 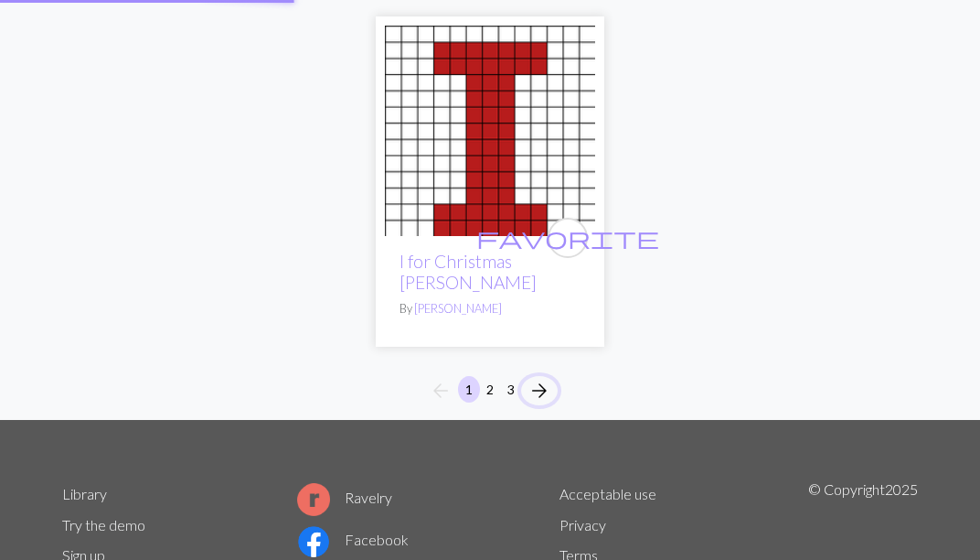 I want to click on a: Try the demo, so click(x=103, y=524).